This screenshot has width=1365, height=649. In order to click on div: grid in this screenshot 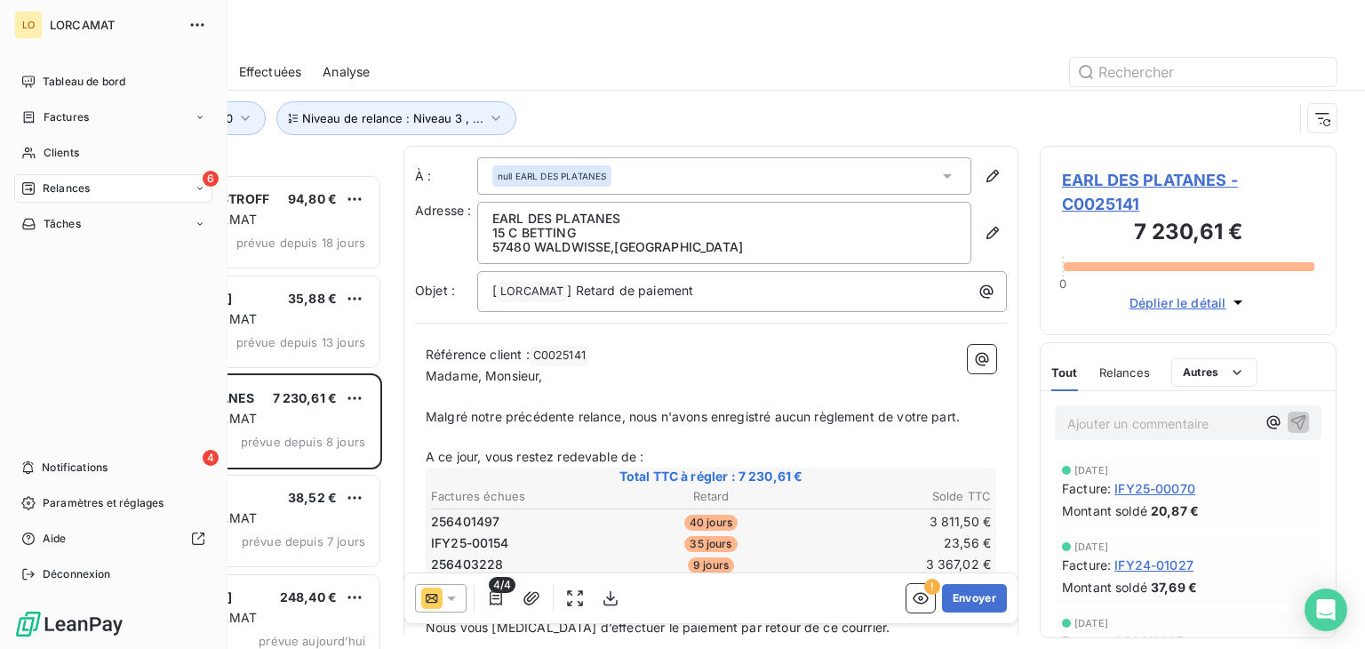, I will do `click(234, 411)`.